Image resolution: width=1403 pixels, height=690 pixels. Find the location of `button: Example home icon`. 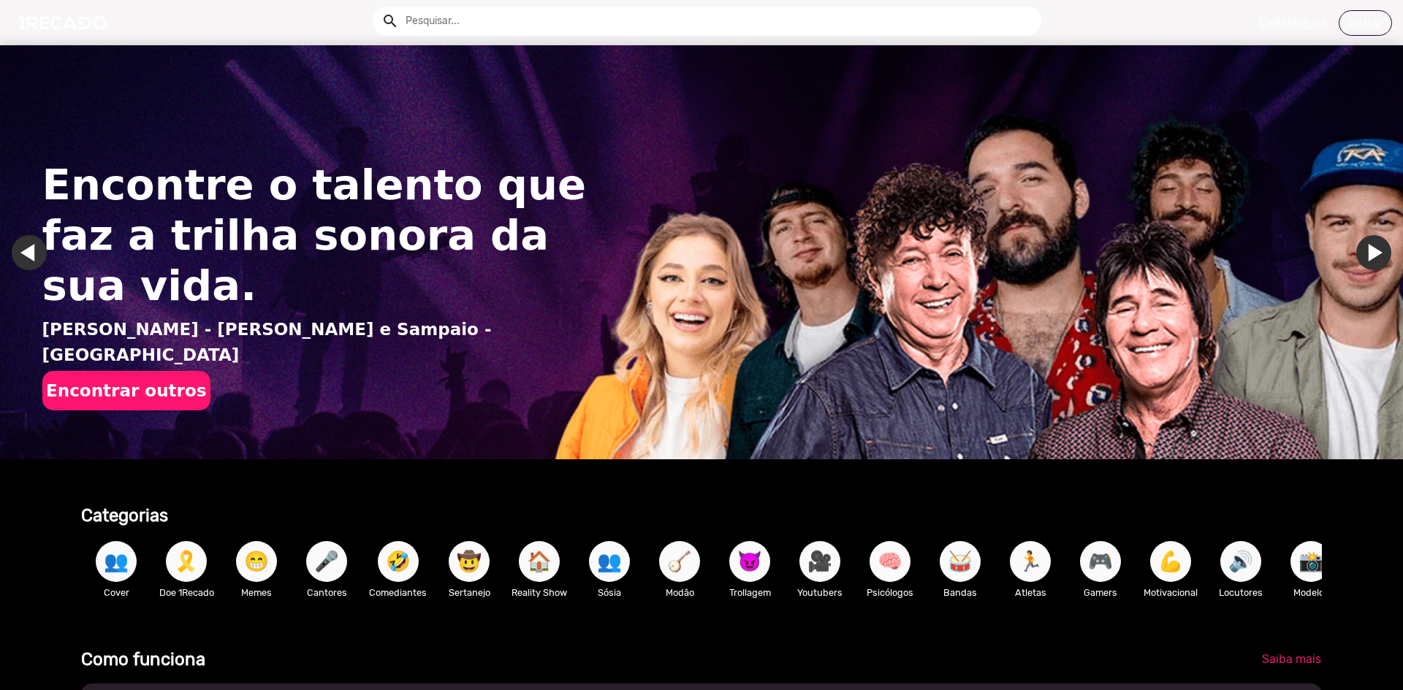

button: Example home icon is located at coordinates (389, 20).